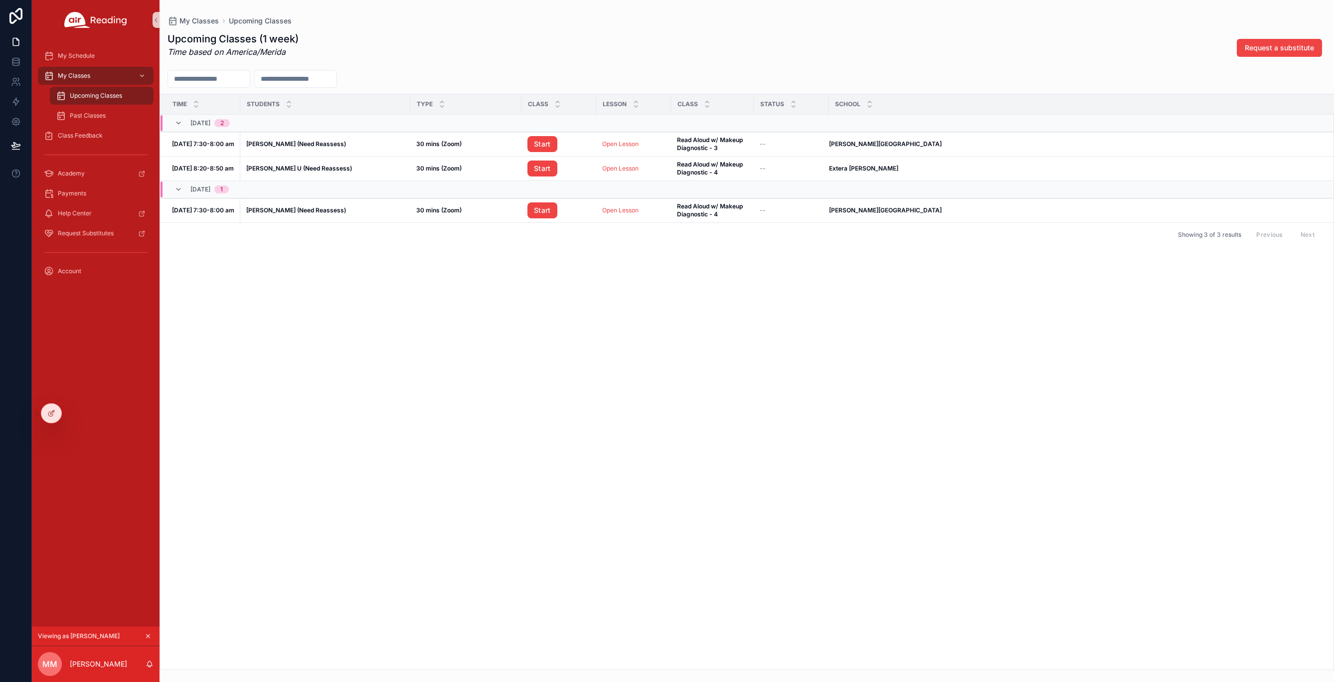  Describe the element at coordinates (222, 123) in the screenshot. I see `div: 2` at that location.